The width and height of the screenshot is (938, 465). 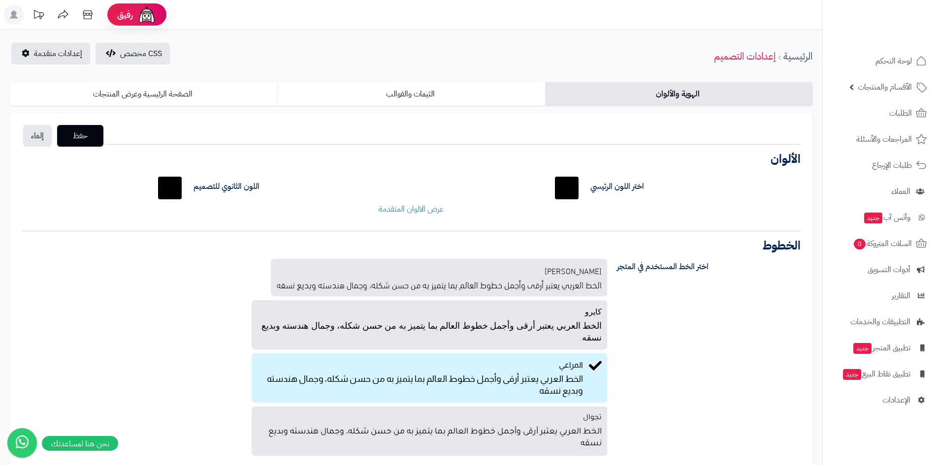 What do you see at coordinates (881, 270) in the screenshot?
I see `a: أدوات التسويق` at bounding box center [881, 270].